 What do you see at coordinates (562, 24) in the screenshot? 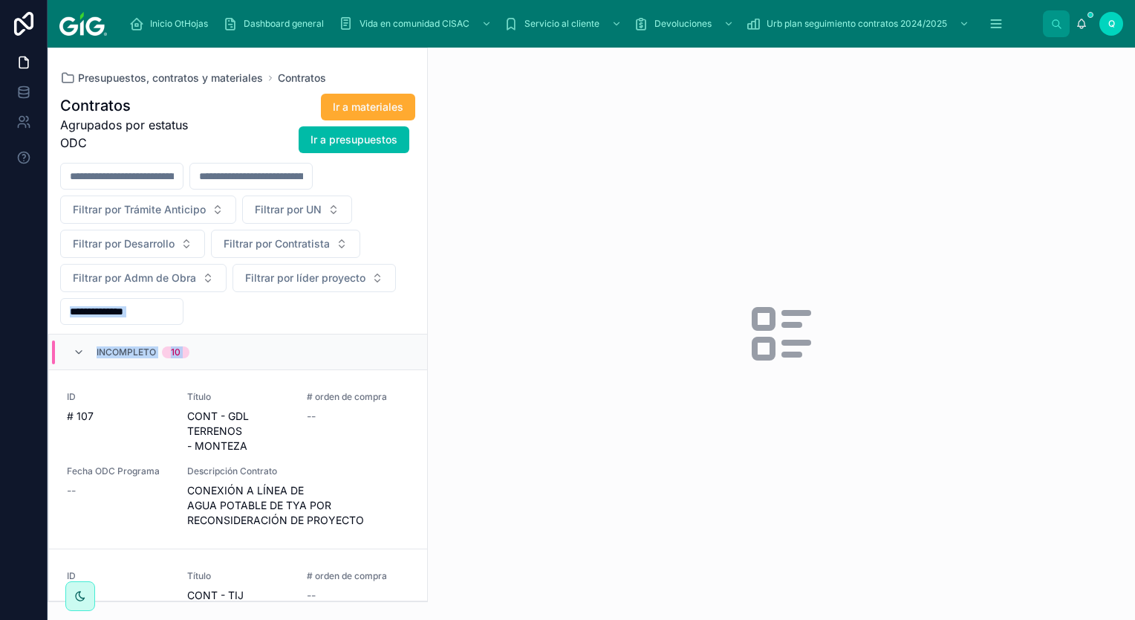
I see `span: Servicio al cliente` at bounding box center [562, 24].